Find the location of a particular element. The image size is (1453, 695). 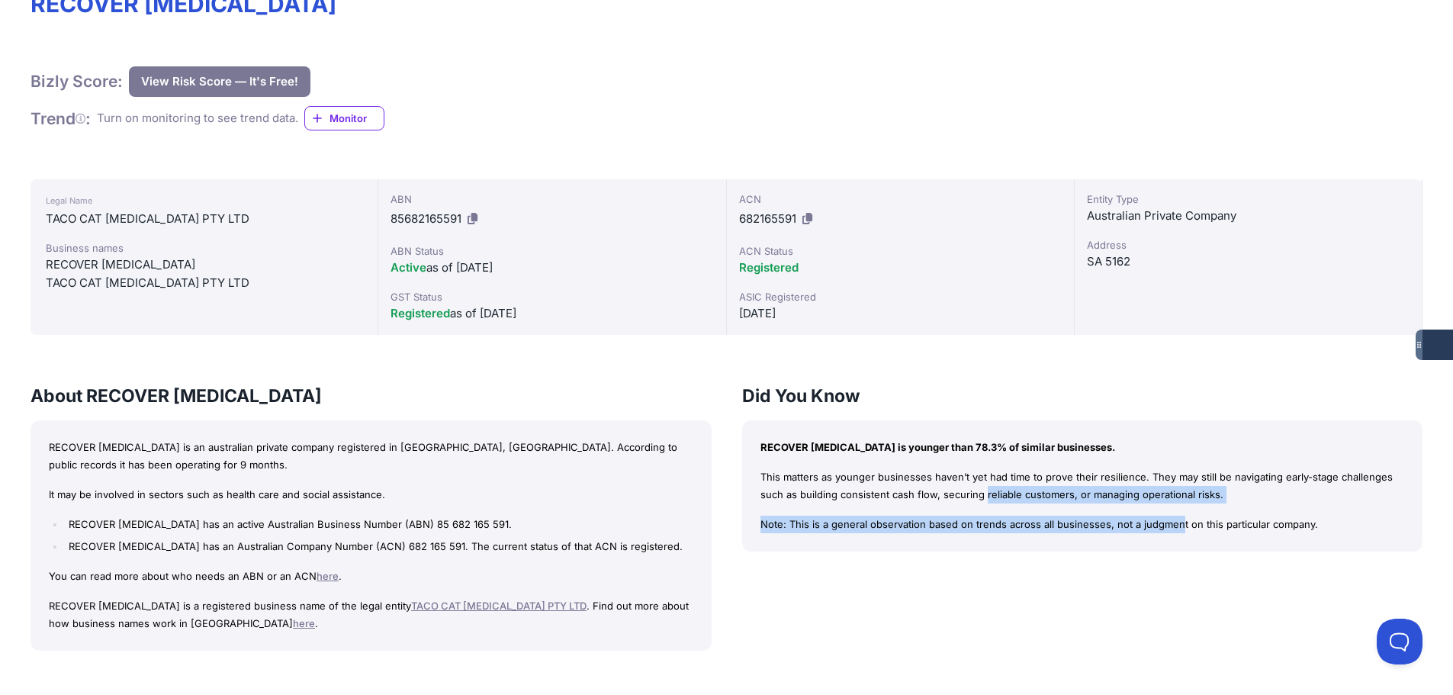

div: Turn on monitoring to see trend data. is located at coordinates (198, 118).